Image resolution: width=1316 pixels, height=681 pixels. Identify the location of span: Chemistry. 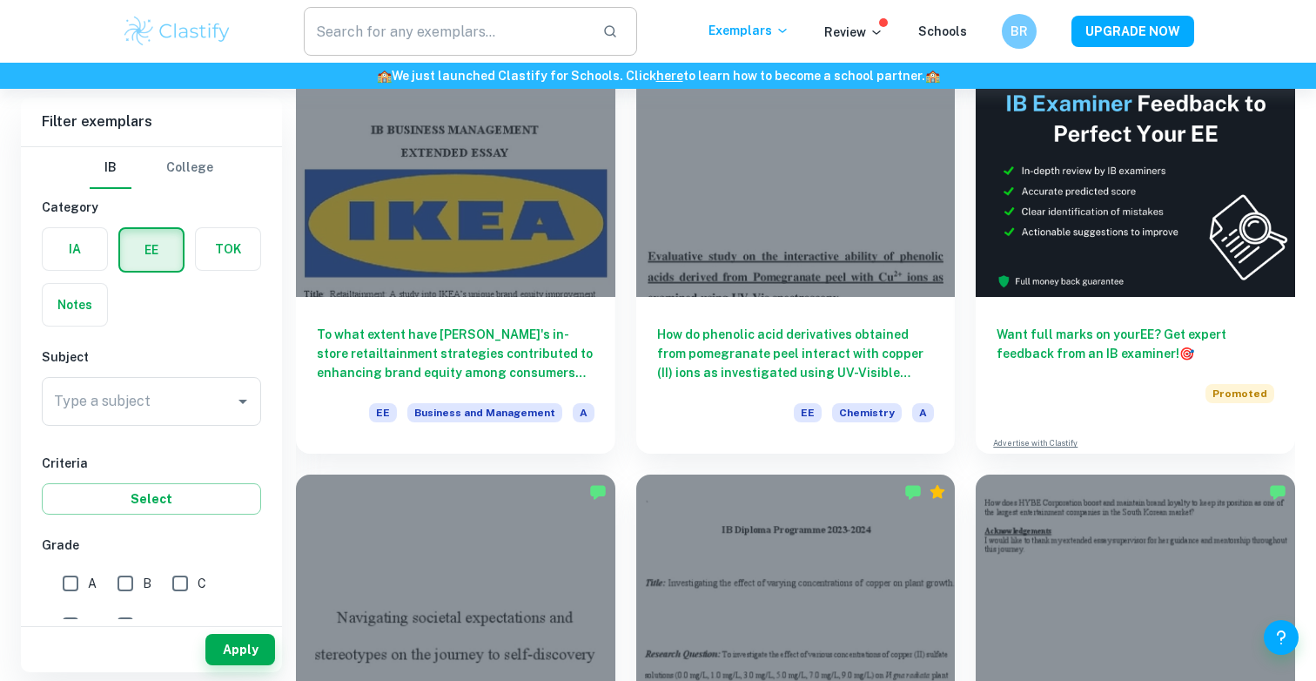
(867, 413).